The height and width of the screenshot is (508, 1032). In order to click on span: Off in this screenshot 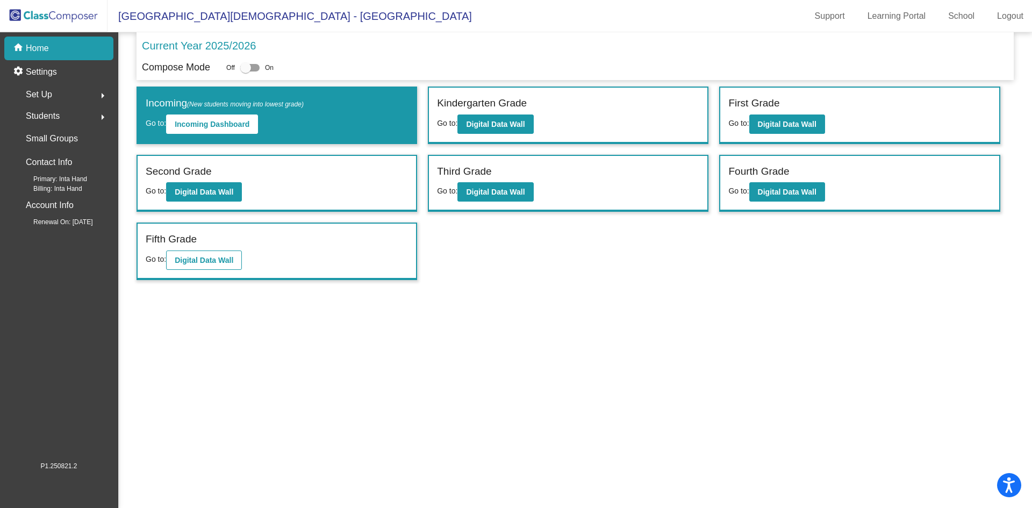, I will do `click(231, 68)`.